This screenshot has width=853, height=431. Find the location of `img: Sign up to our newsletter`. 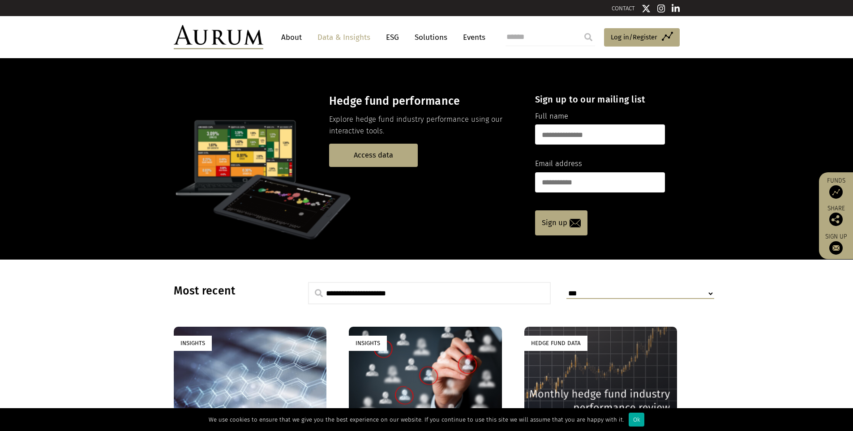

img: Sign up to our newsletter is located at coordinates (836, 248).